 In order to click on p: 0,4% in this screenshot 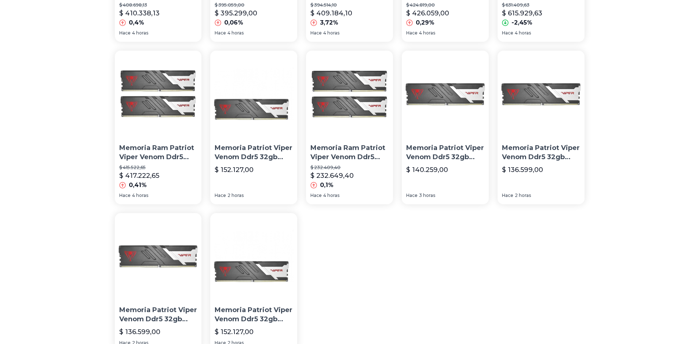, I will do `click(136, 23)`.